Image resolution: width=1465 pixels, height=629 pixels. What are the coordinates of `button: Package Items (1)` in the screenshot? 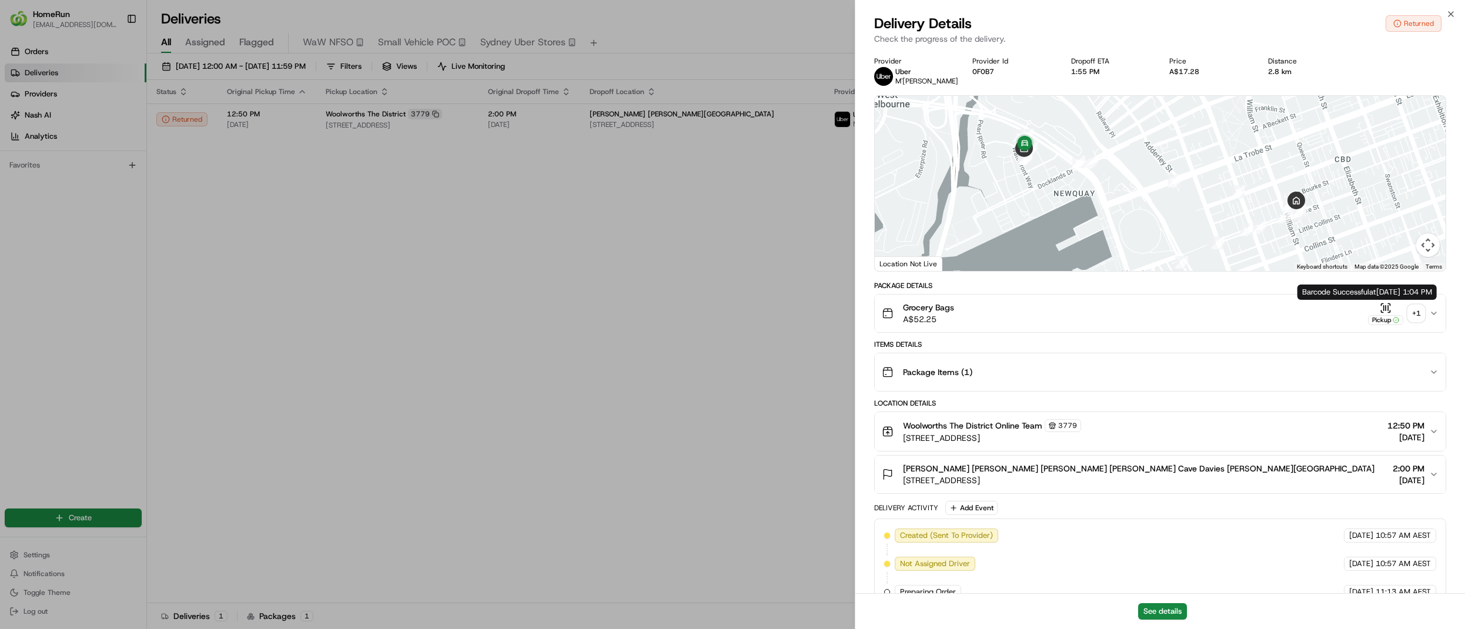 It's located at (1160, 372).